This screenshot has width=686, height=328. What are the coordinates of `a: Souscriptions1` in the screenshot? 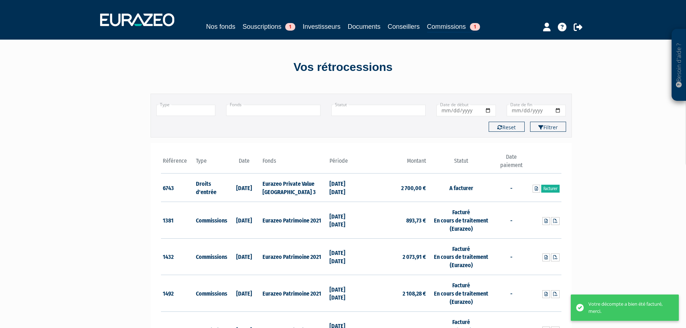 It's located at (269, 27).